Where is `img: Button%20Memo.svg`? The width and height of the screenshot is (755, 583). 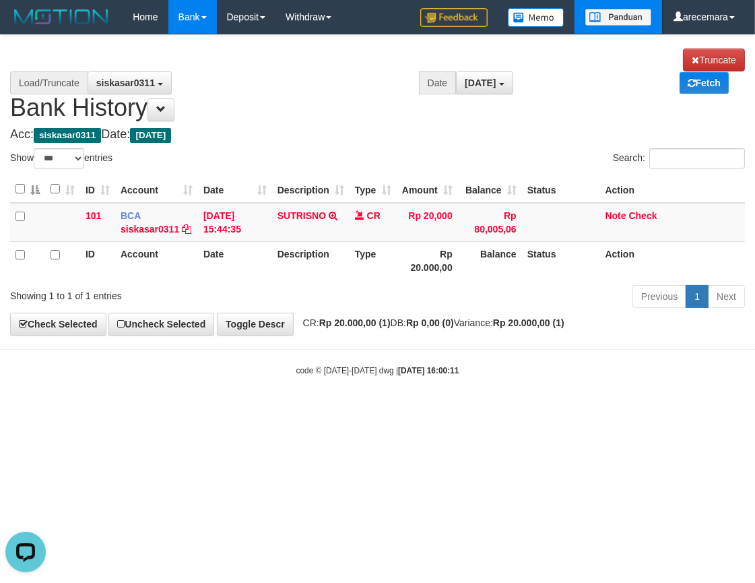 img: Button%20Memo.svg is located at coordinates (536, 18).